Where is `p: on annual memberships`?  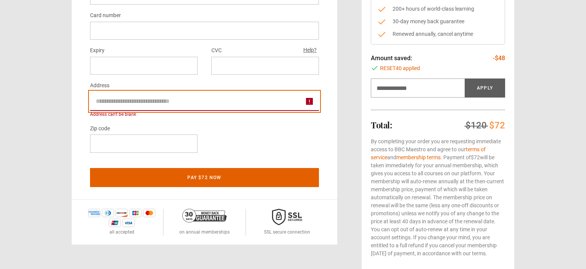
p: on annual memberships is located at coordinates (204, 232).